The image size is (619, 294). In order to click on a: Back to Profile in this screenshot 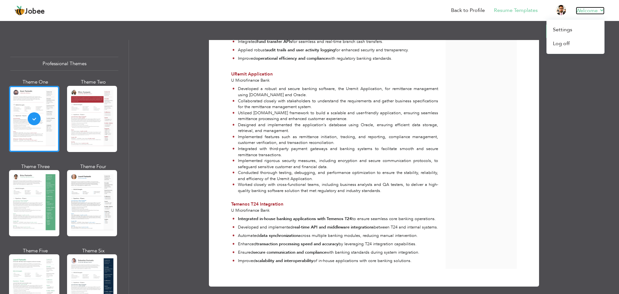, I will do `click(468, 10)`.